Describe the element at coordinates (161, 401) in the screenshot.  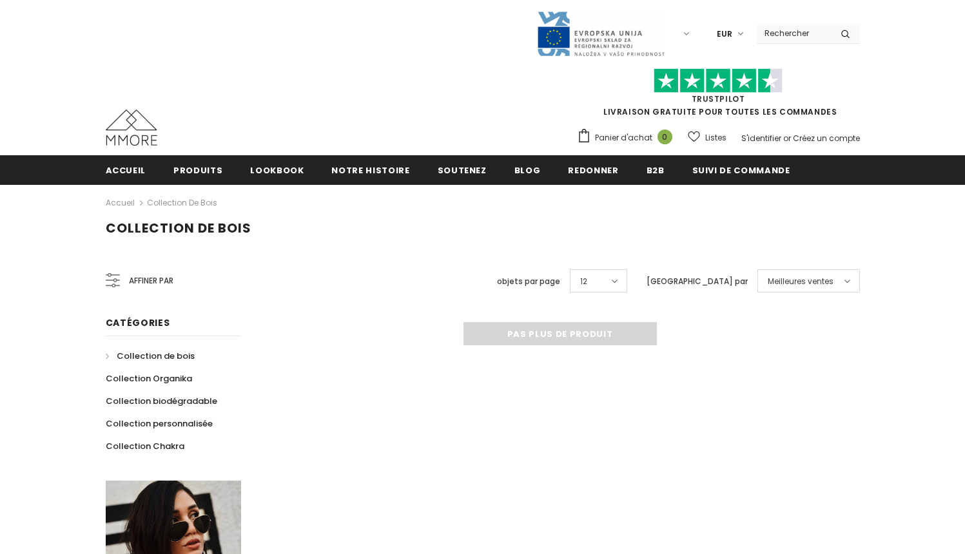
I see `a: Collection biodégradable` at that location.